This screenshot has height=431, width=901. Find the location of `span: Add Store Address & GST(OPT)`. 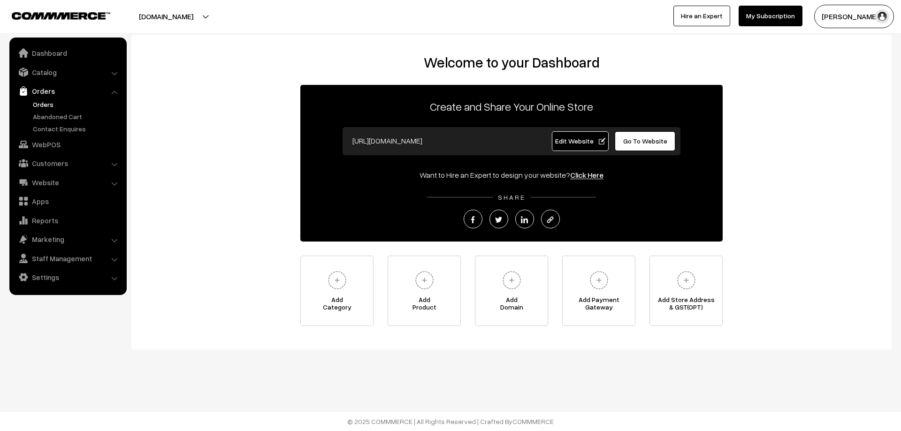

span: Add Store Address & GST(OPT) is located at coordinates (686, 305).